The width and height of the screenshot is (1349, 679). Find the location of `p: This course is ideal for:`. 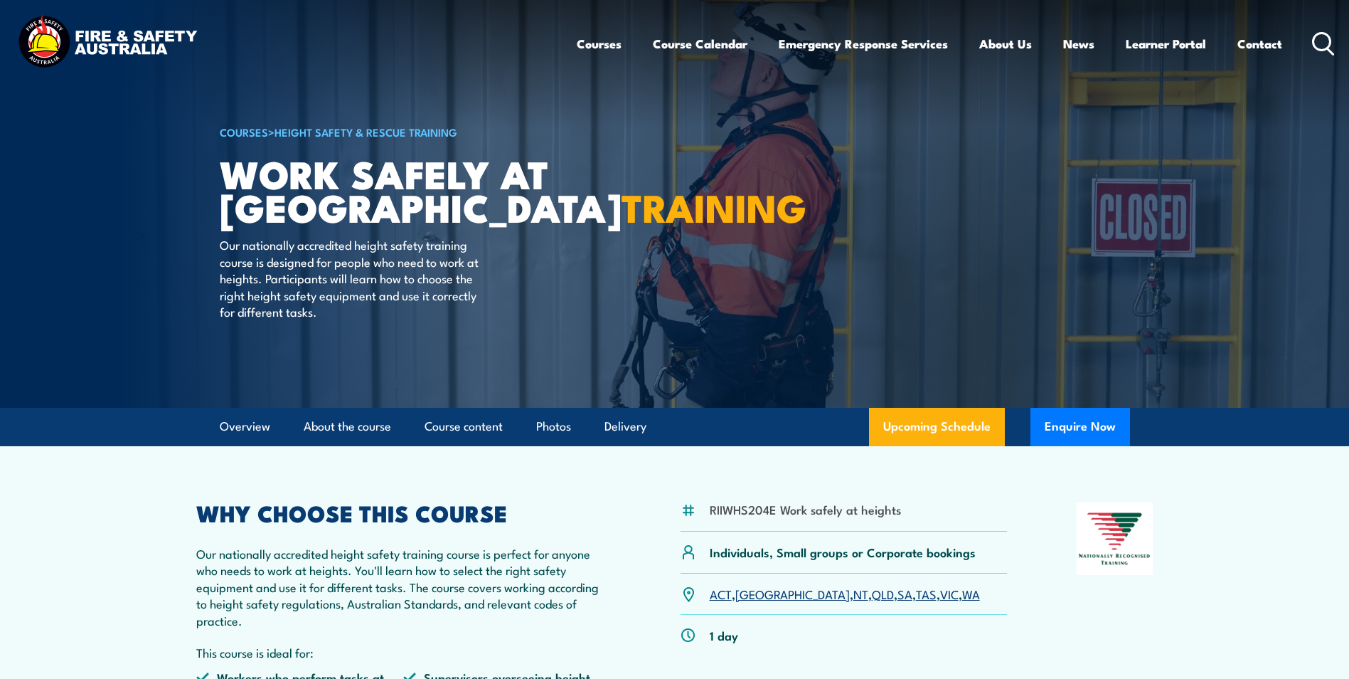

p: This course is ideal for: is located at coordinates (404, 652).